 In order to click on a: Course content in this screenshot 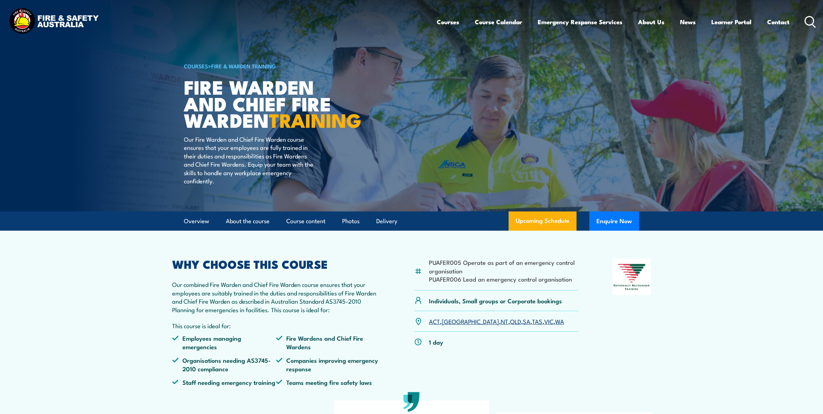, I will do `click(306, 221)`.